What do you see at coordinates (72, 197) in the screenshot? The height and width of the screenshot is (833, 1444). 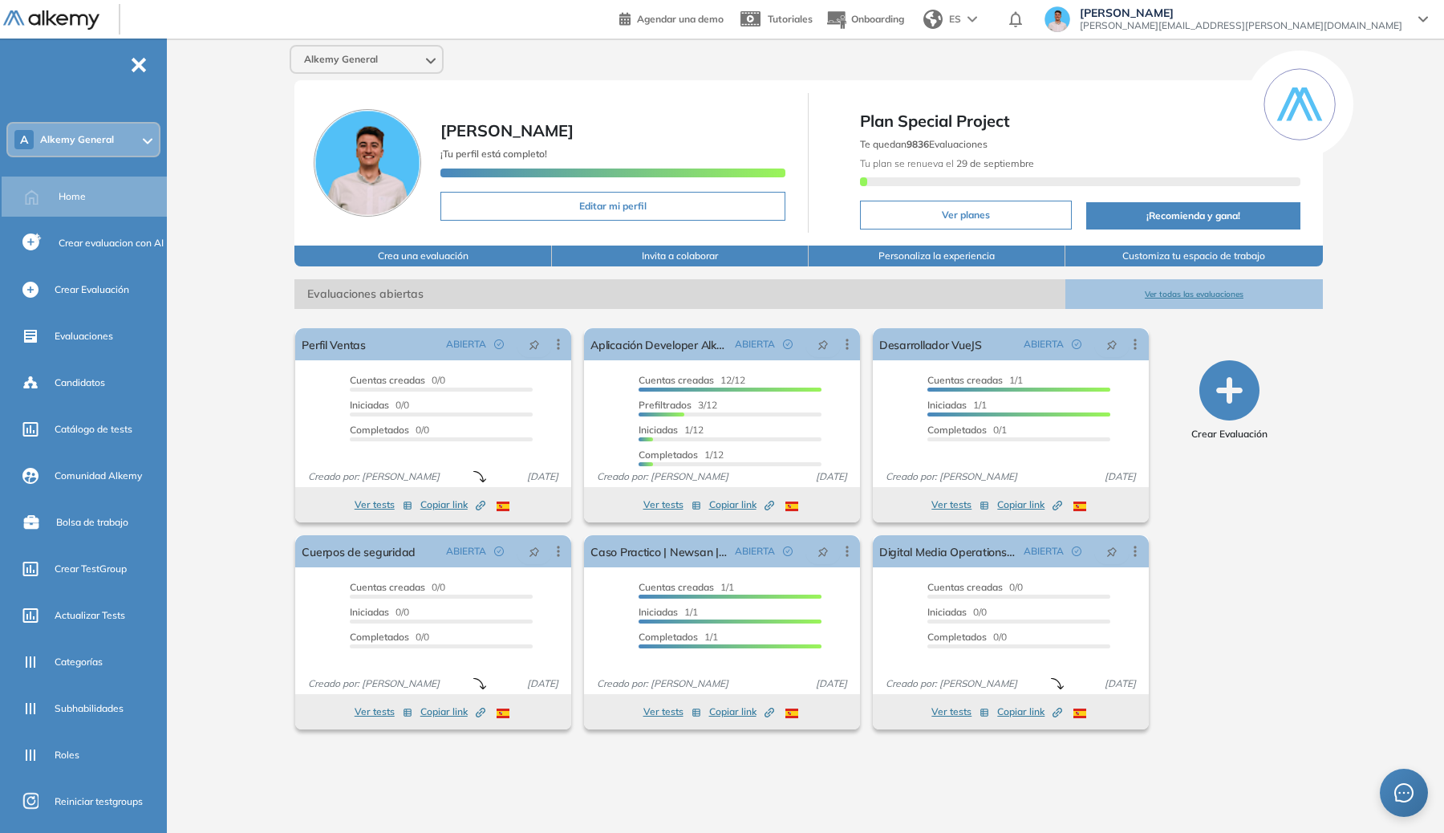 I see `span: Home` at bounding box center [72, 197].